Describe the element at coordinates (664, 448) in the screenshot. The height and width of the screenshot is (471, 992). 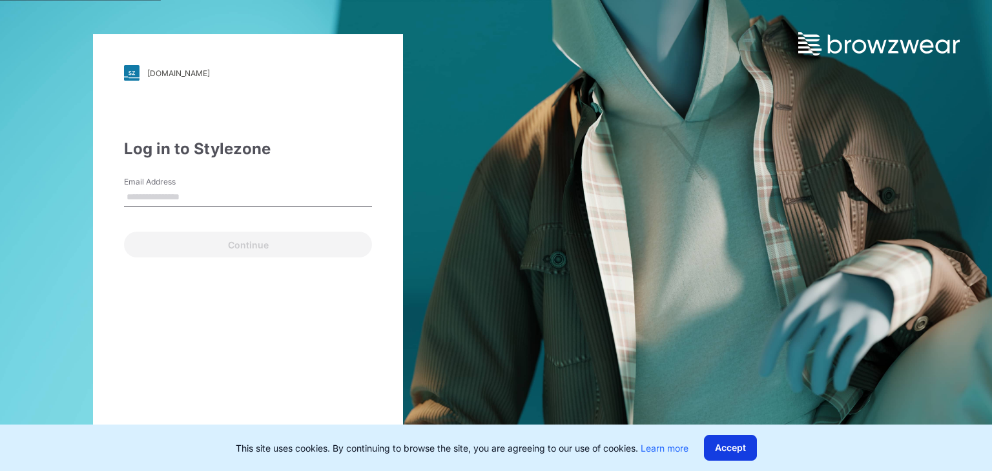
I see `a: Learn more` at that location.